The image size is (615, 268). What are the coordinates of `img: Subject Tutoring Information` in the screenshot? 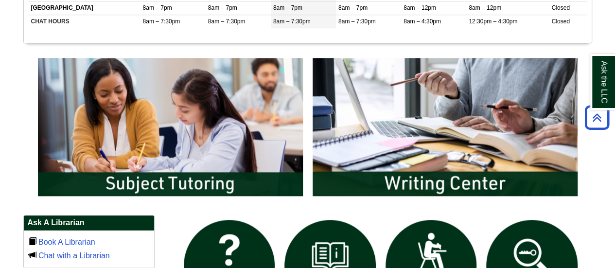 It's located at (170, 127).